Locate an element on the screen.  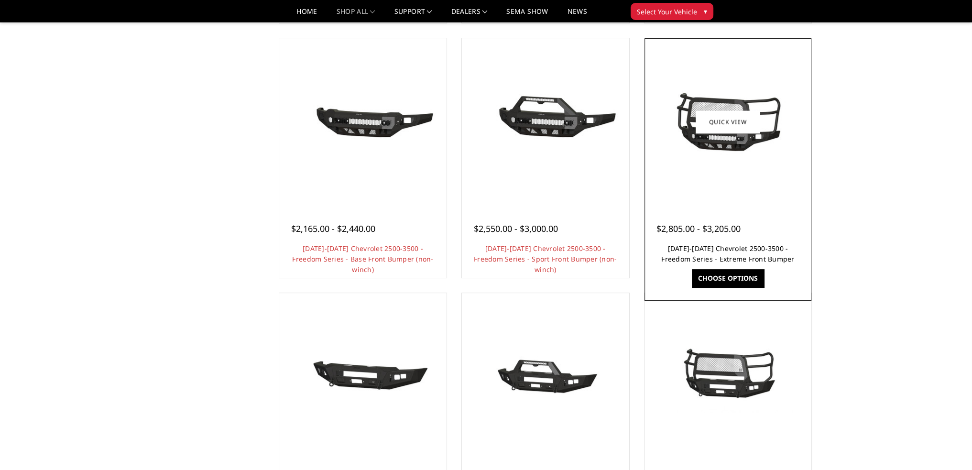
span: $2,165.00 - $2,440.00 is located at coordinates (333, 229).